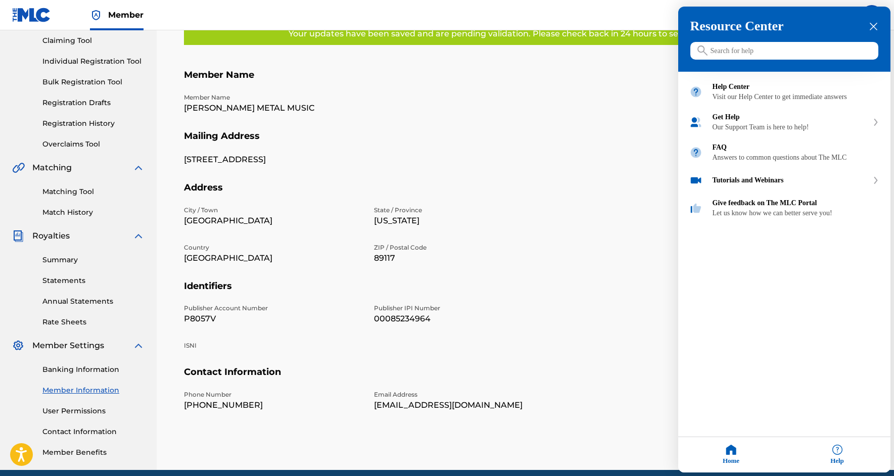  What do you see at coordinates (791, 127) in the screenshot?
I see `div: Our Support Team is here to help!` at bounding box center [791, 127].